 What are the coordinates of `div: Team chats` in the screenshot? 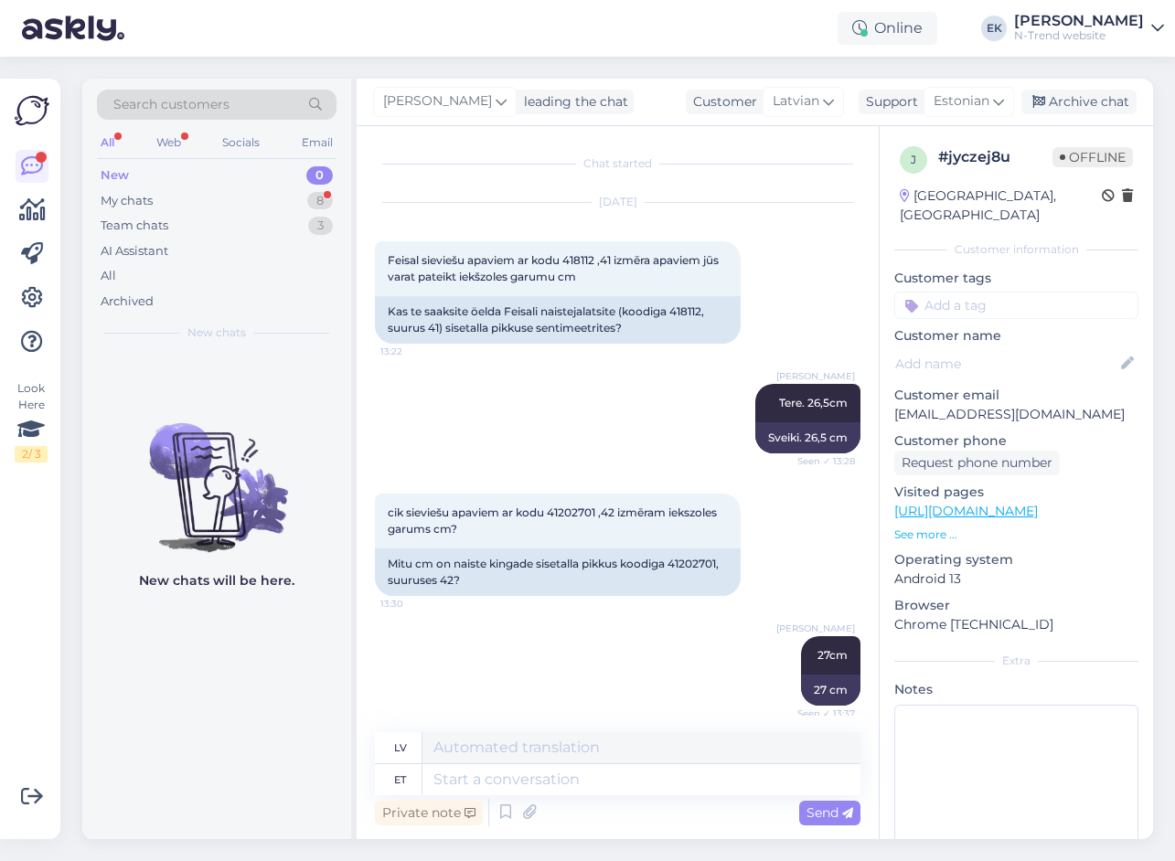 It's located at (134, 226).